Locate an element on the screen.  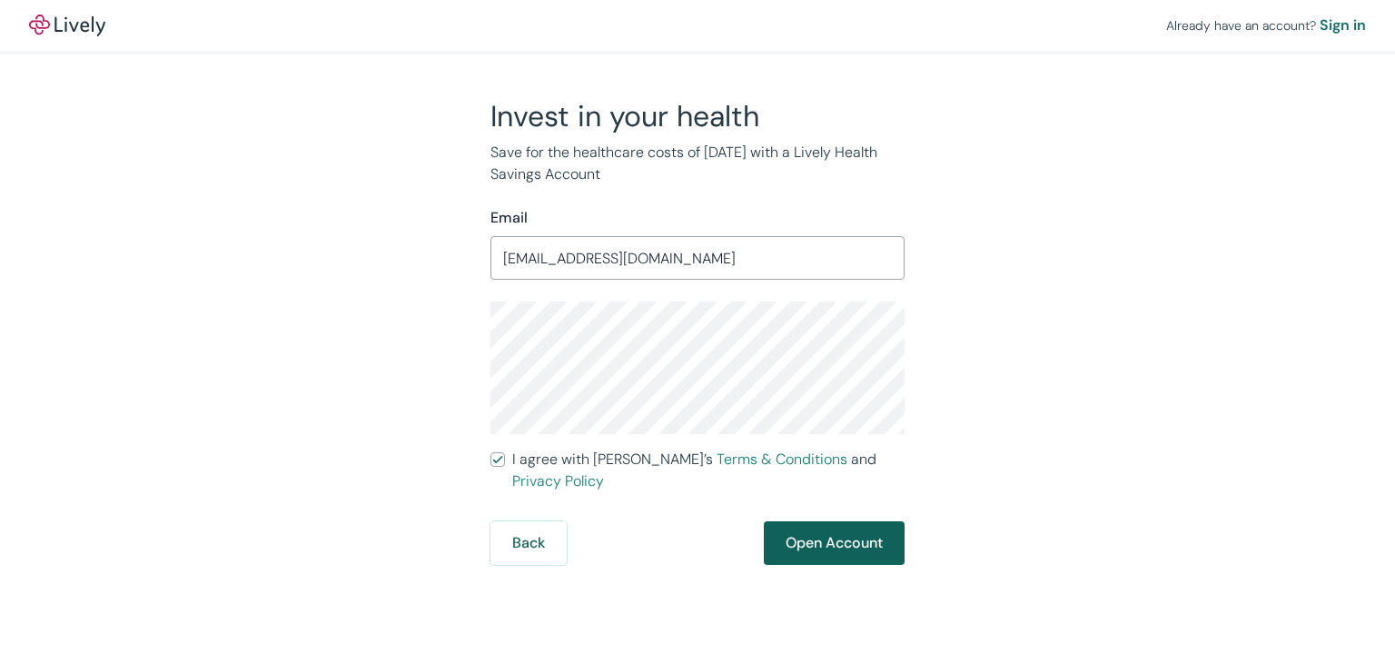
div: Sign in is located at coordinates (1342, 25).